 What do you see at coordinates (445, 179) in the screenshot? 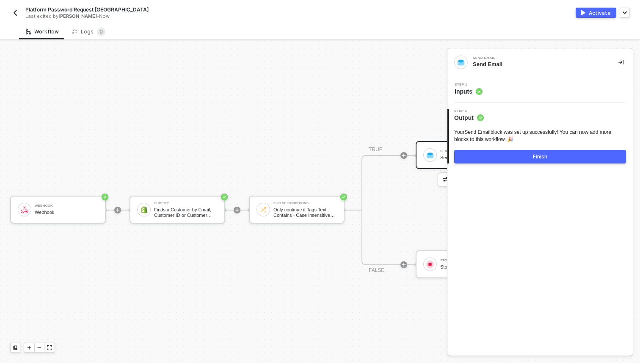
I see `img: edit-cred` at bounding box center [445, 179].